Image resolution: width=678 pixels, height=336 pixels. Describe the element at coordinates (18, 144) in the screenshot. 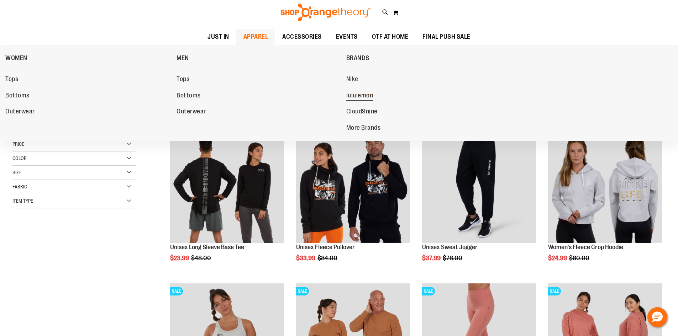

I see `span: Price` at that location.